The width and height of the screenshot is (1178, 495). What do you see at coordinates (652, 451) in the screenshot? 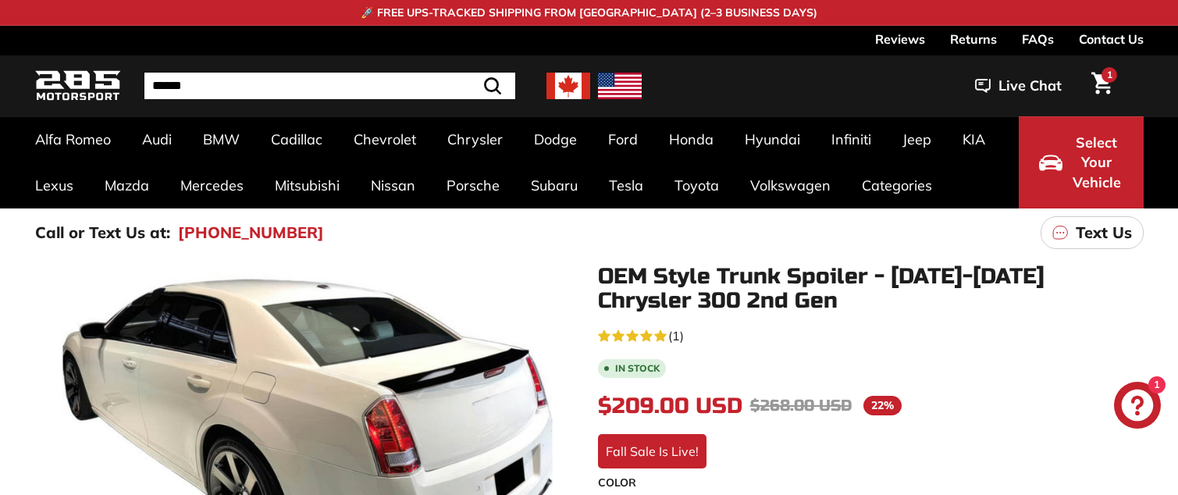
I see `div: Fall Sale Is Live!` at bounding box center [652, 451].